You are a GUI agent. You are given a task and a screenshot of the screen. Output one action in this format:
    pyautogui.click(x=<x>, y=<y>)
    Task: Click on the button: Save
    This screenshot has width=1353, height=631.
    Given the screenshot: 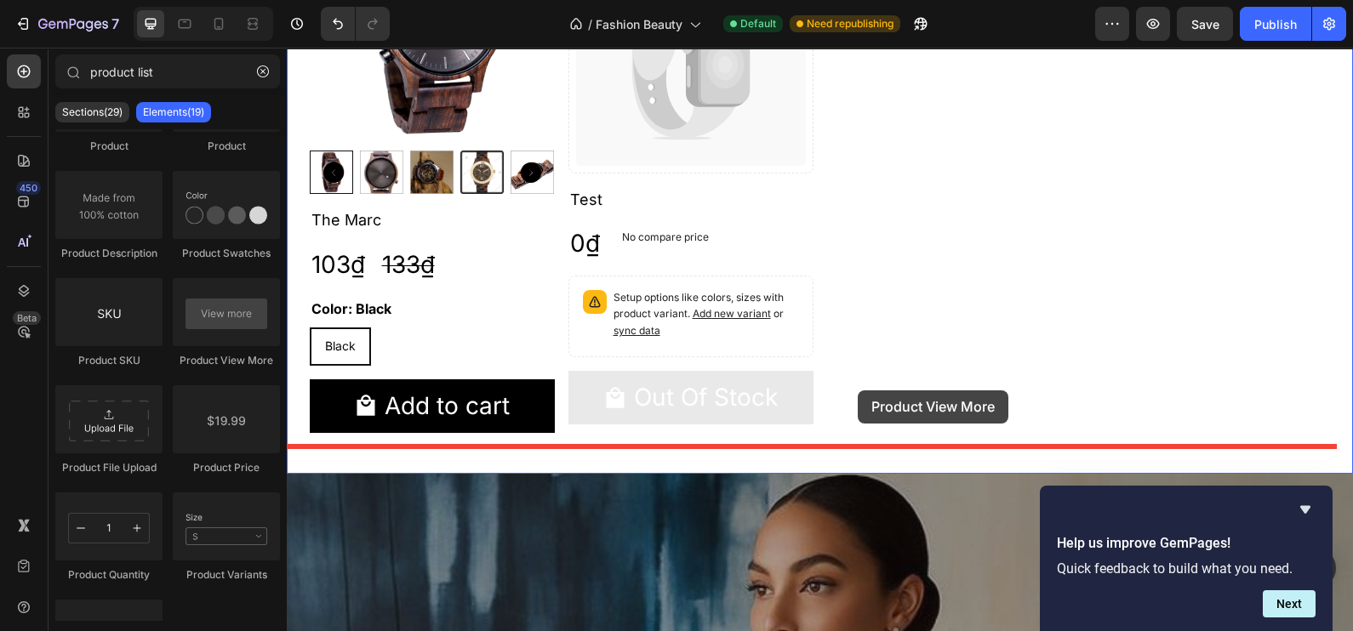 What is the action you would take?
    pyautogui.click(x=1205, y=24)
    